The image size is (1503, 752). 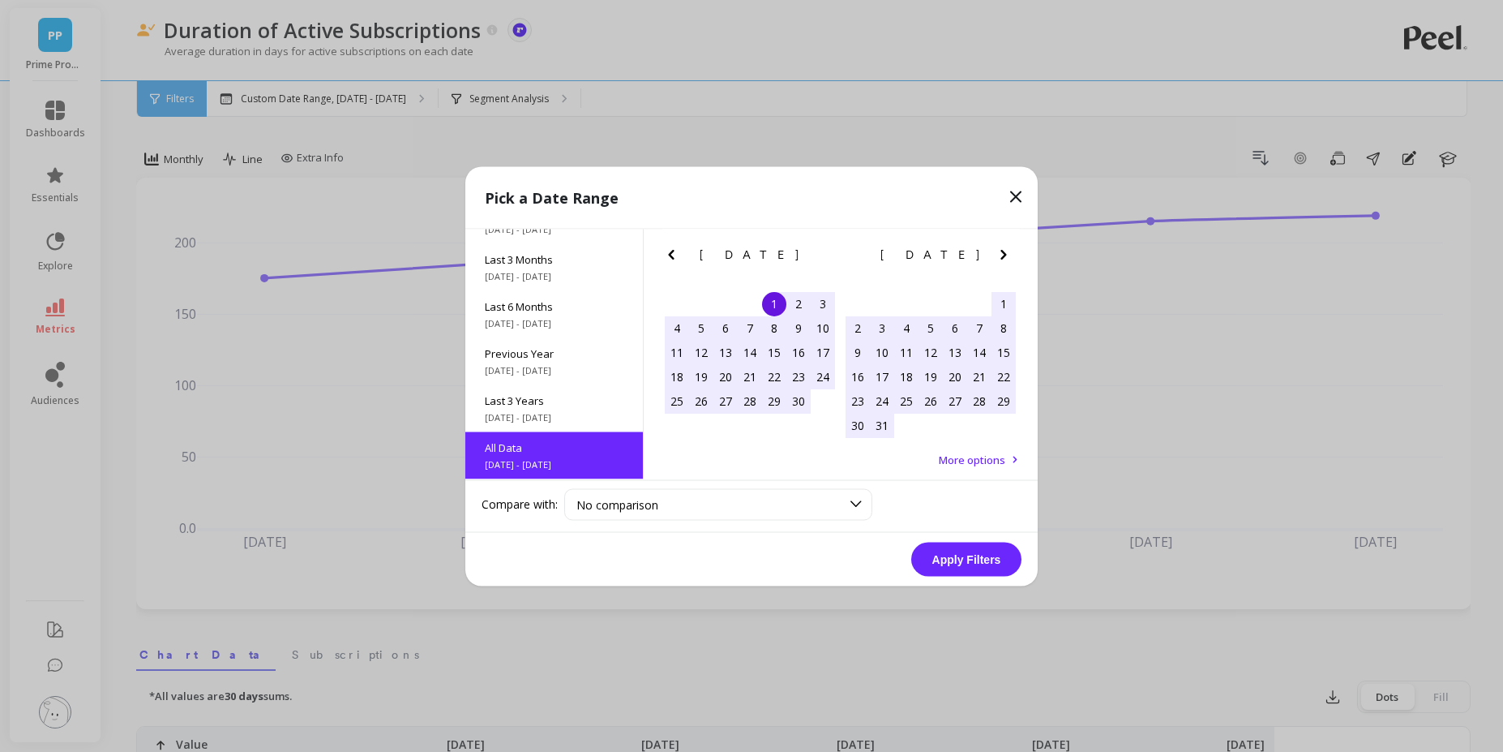 What do you see at coordinates (726, 376) in the screenshot?
I see `div: Choose Tuesday, June 20th, 2017` at bounding box center [726, 376].